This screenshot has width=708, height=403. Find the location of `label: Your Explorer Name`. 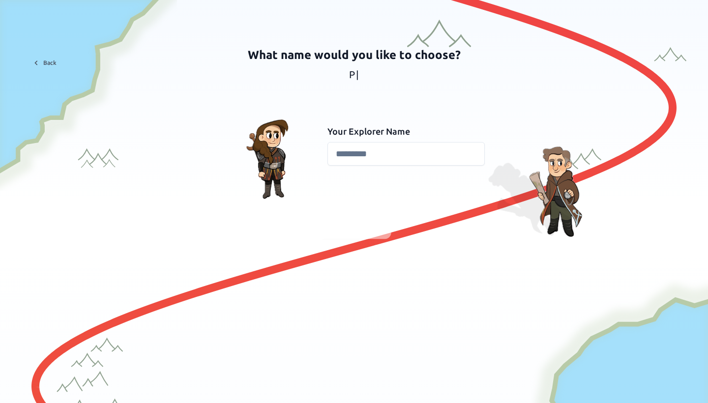

label: Your Explorer Name is located at coordinates (406, 131).